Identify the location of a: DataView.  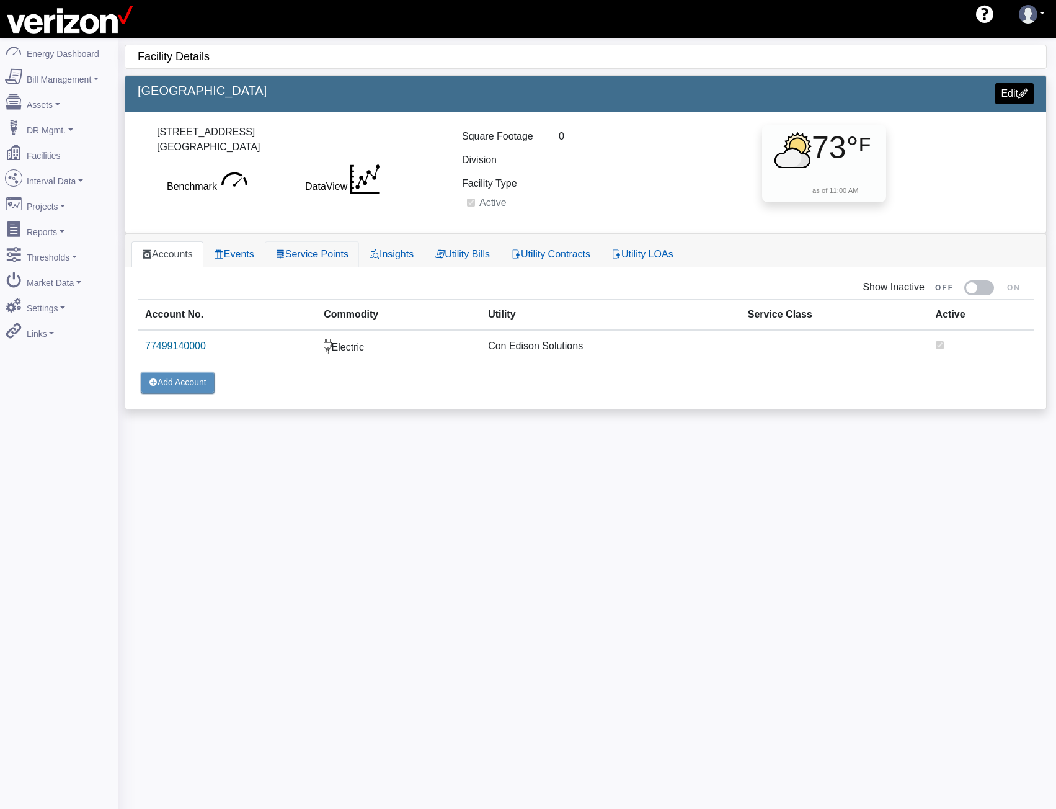
(342, 186).